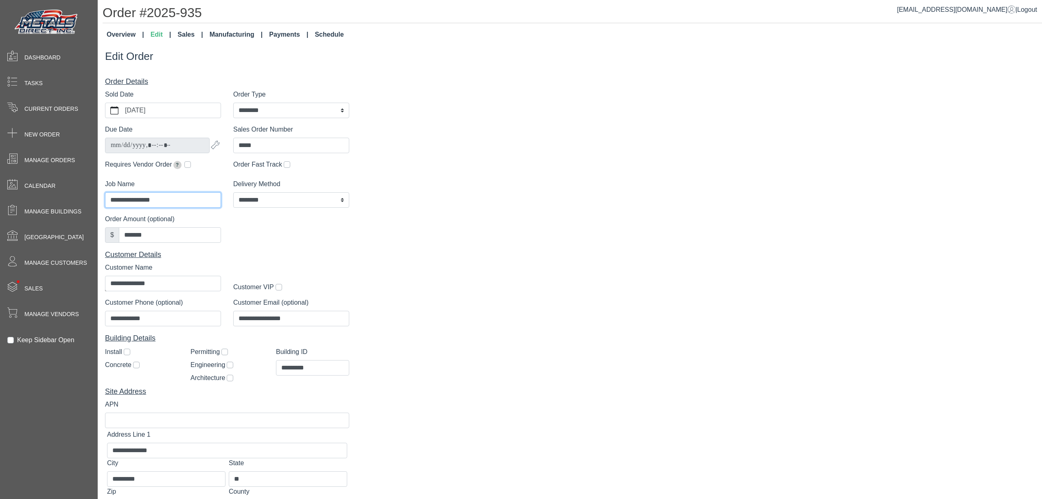 The height and width of the screenshot is (499, 1042). I want to click on label: Delivery Method, so click(257, 184).